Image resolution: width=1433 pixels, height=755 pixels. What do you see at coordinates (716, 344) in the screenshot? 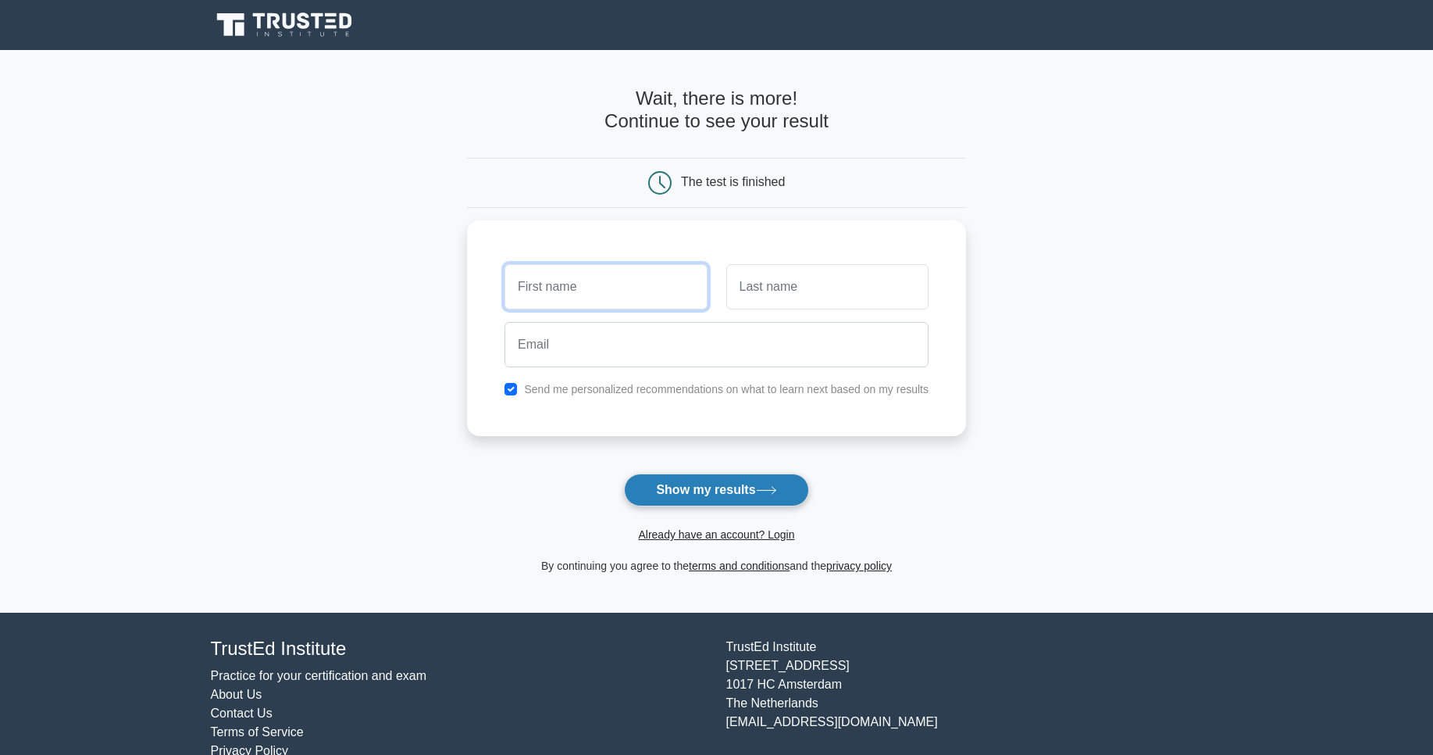
I see `input: Email` at bounding box center [716, 344].